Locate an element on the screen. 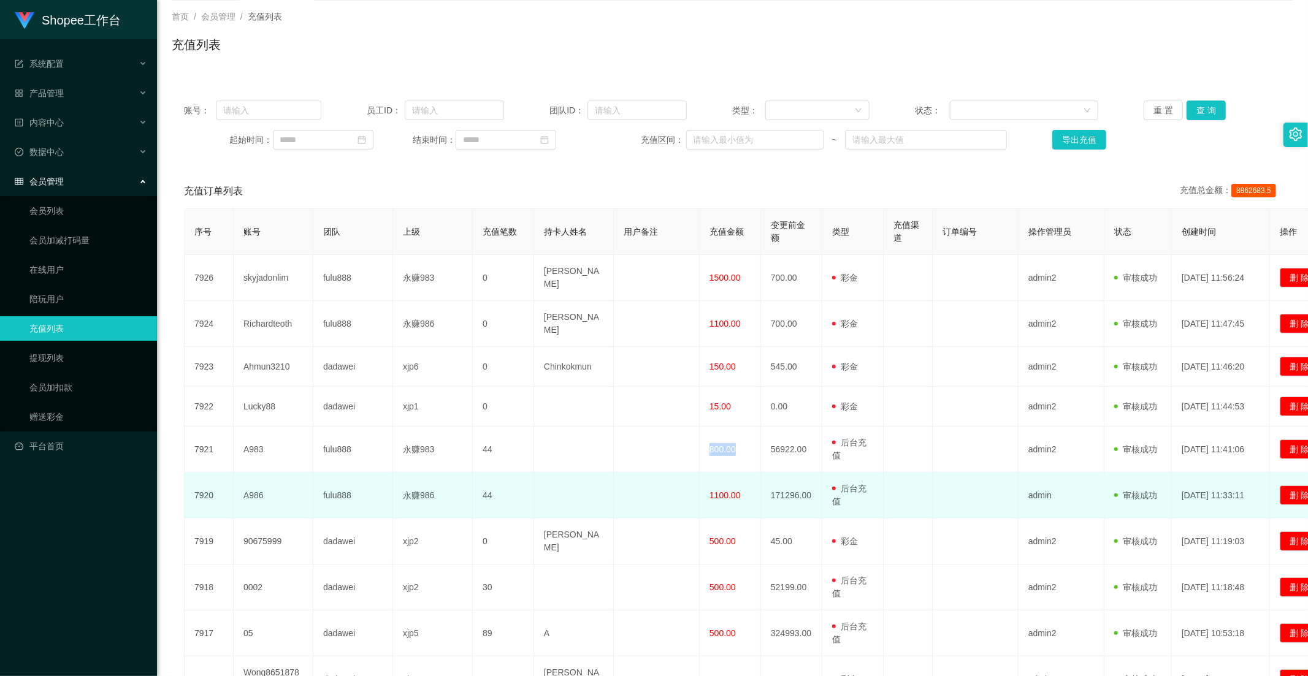  i: 图标: appstore-o is located at coordinates (19, 93).